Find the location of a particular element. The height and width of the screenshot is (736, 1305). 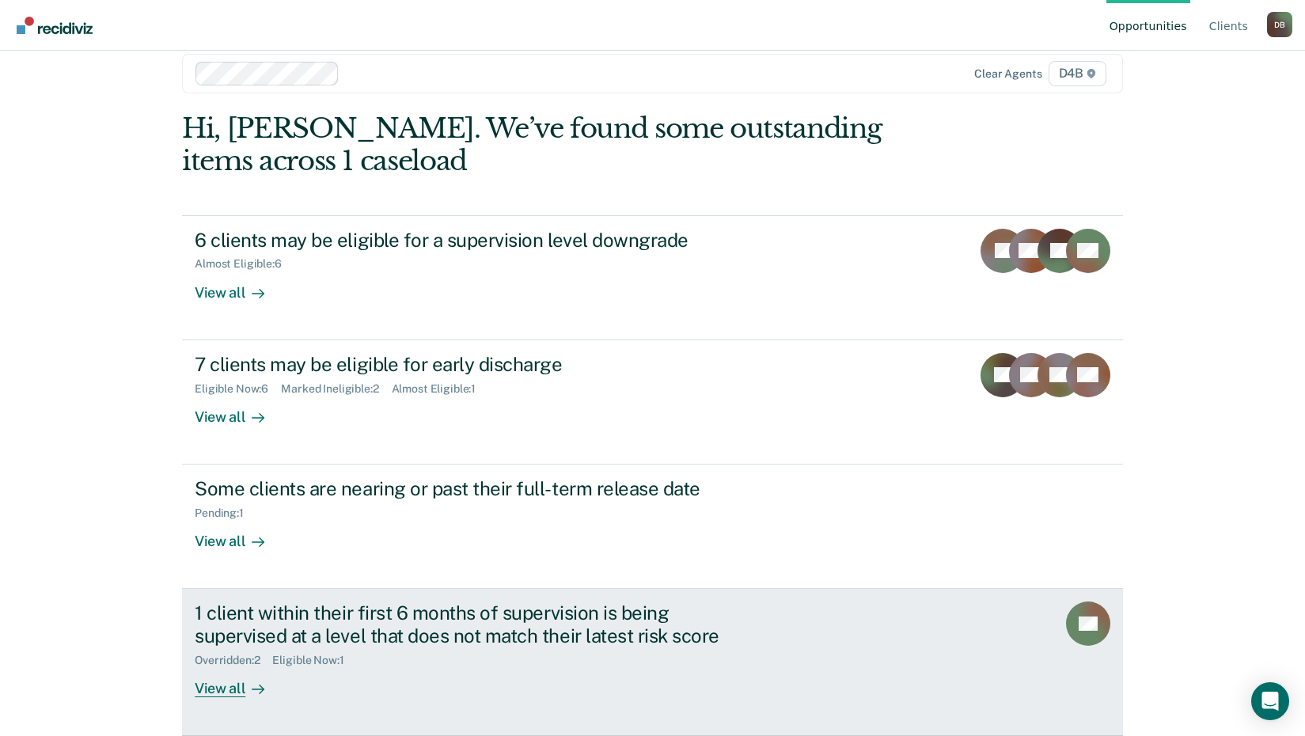

span: D4B is located at coordinates (1077, 74).